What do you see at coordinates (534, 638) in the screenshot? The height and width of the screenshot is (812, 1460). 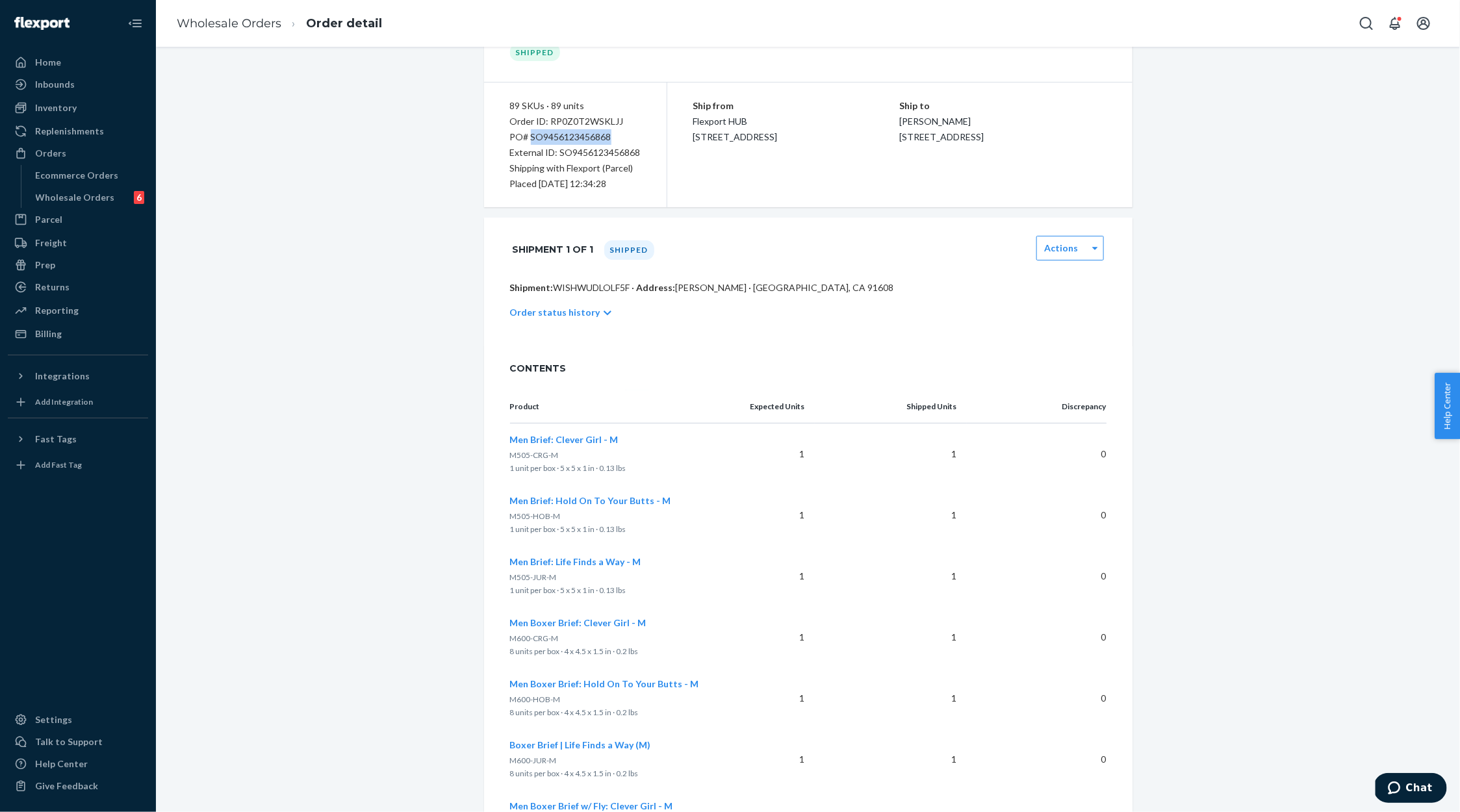 I see `span: M600-CRG-M` at bounding box center [534, 638].